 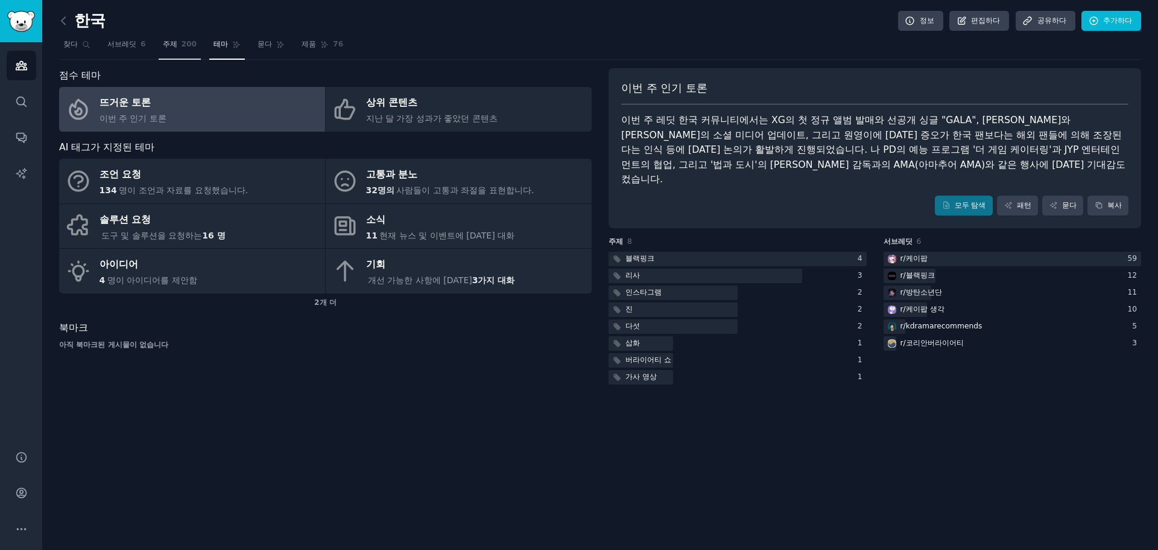 What do you see at coordinates (921, 21) in the screenshot?
I see `a: 정보` at bounding box center [921, 21].